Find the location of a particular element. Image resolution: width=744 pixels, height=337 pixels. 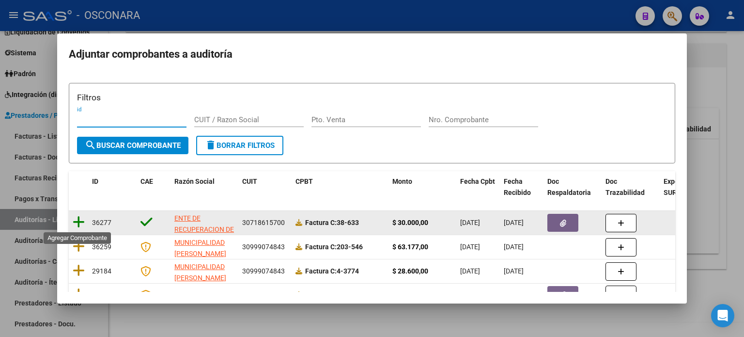

datatable-header-cell: Monto is located at coordinates (422, 187).